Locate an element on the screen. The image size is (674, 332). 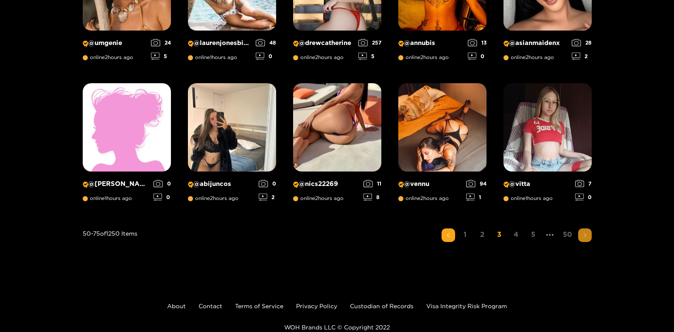
div: 94 is located at coordinates (477, 183).